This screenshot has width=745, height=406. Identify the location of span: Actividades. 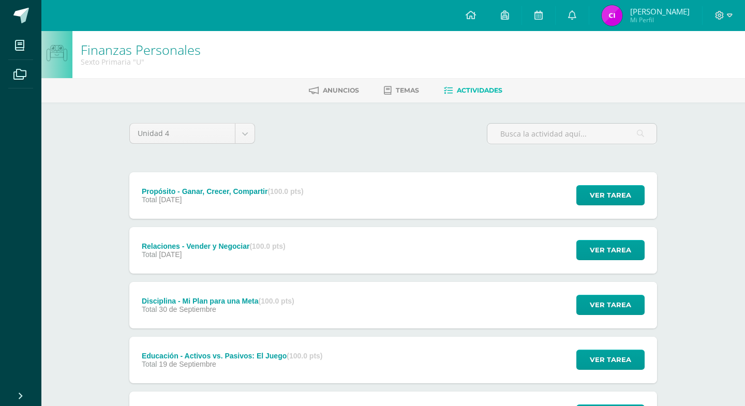
(480, 90).